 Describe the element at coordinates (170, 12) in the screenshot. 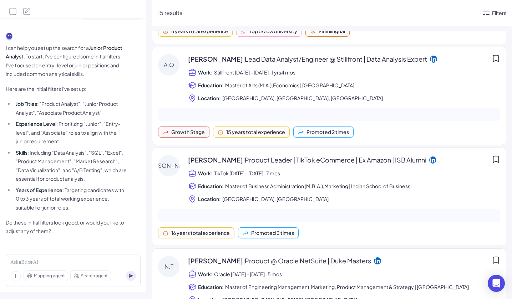

I see `span: 15 results` at that location.